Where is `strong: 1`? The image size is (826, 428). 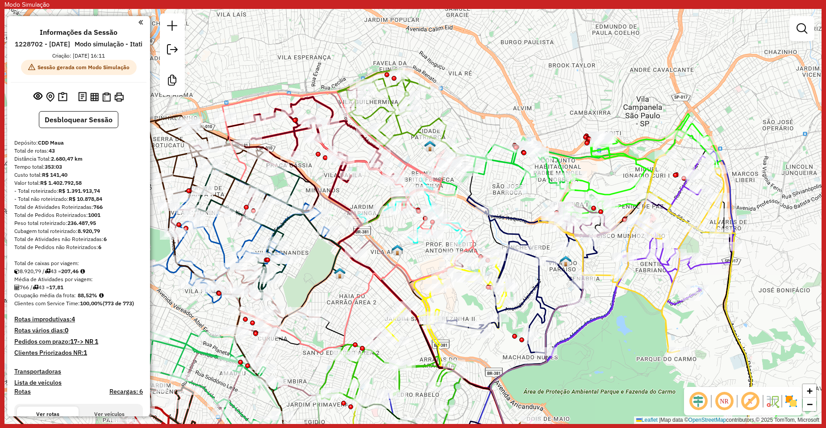
strong: 1 is located at coordinates (85, 353).